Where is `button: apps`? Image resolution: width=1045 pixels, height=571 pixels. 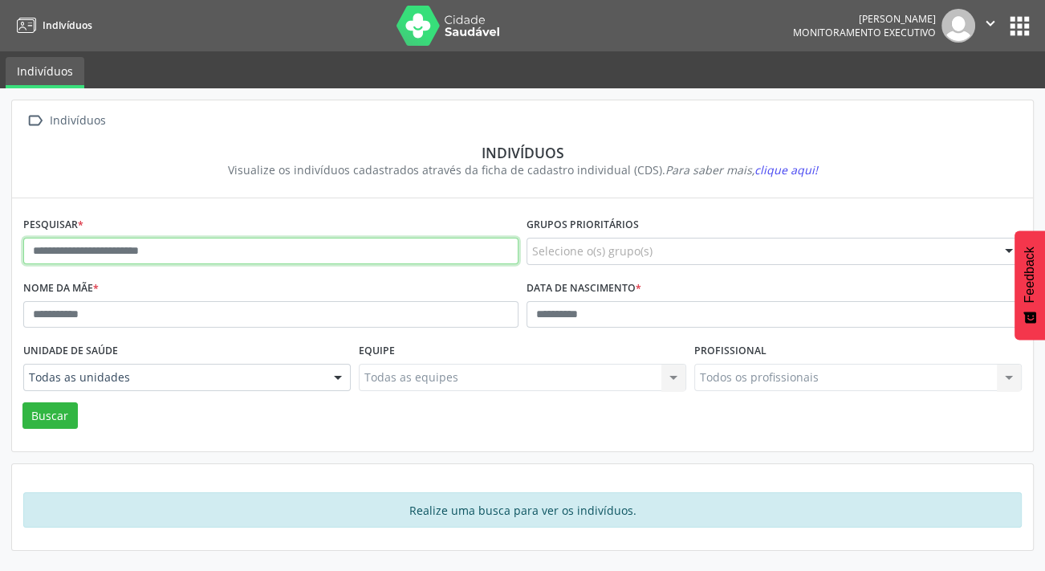
button: apps is located at coordinates (1020, 26).